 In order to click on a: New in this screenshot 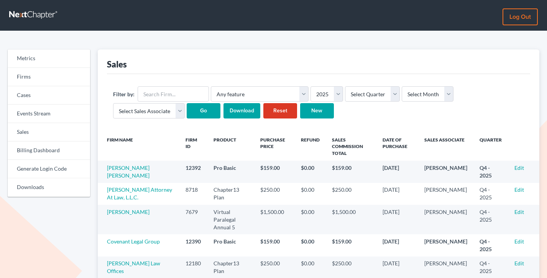, I will do `click(317, 111)`.